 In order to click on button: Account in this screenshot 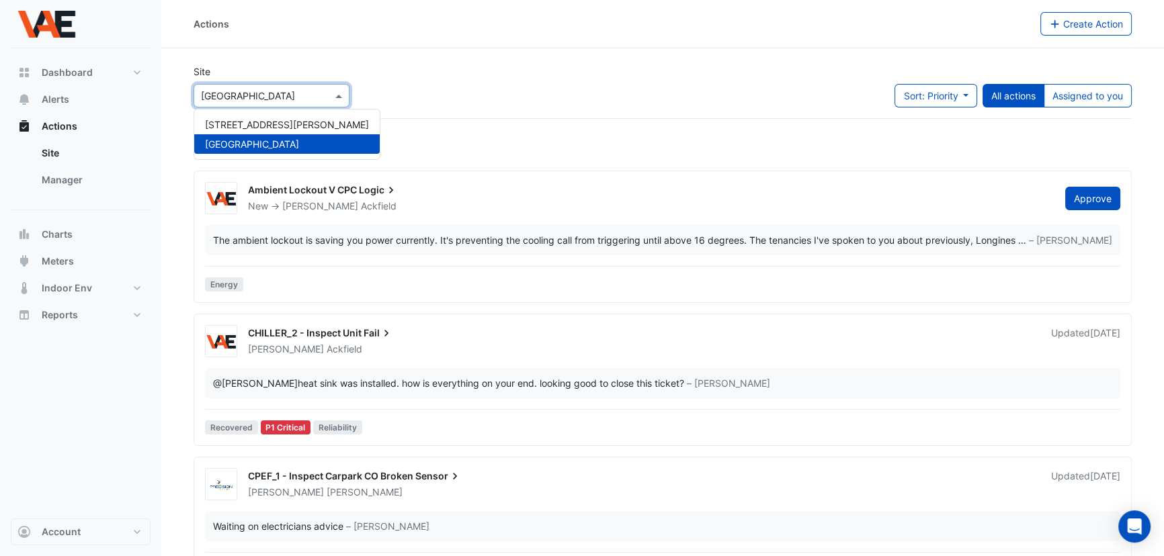, I will do `click(81, 532)`.